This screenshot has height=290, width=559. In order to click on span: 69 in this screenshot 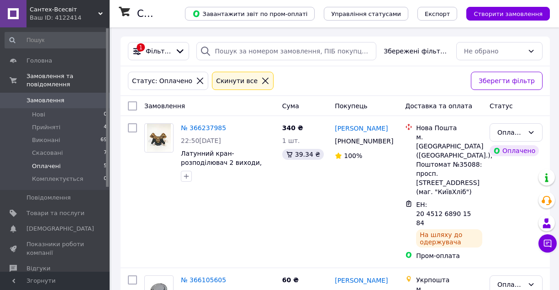, I will do `click(104, 140)`.